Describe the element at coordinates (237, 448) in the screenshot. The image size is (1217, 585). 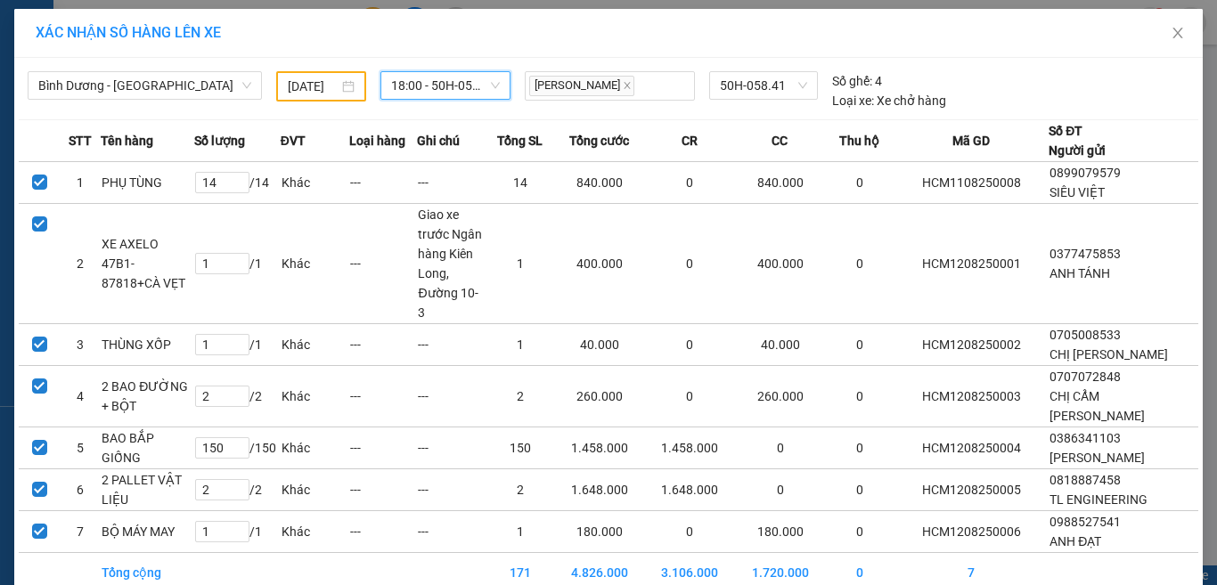
I see `td: / 150` at that location.